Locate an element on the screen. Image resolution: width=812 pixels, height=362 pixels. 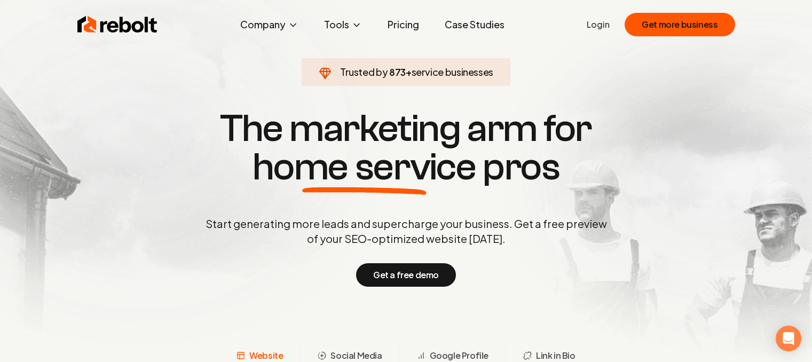
img: Rebolt Logo is located at coordinates (117, 25).